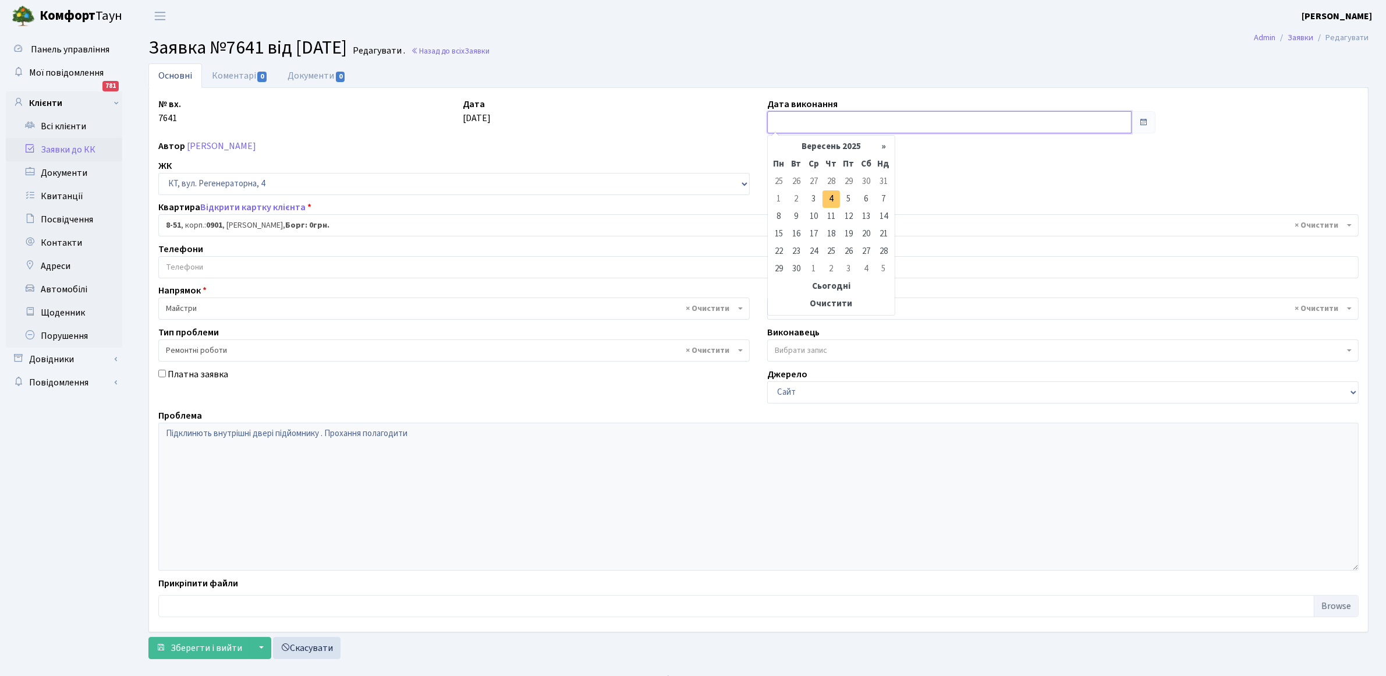 The height and width of the screenshot is (676, 1386). I want to click on a: Автомобілі, so click(64, 289).